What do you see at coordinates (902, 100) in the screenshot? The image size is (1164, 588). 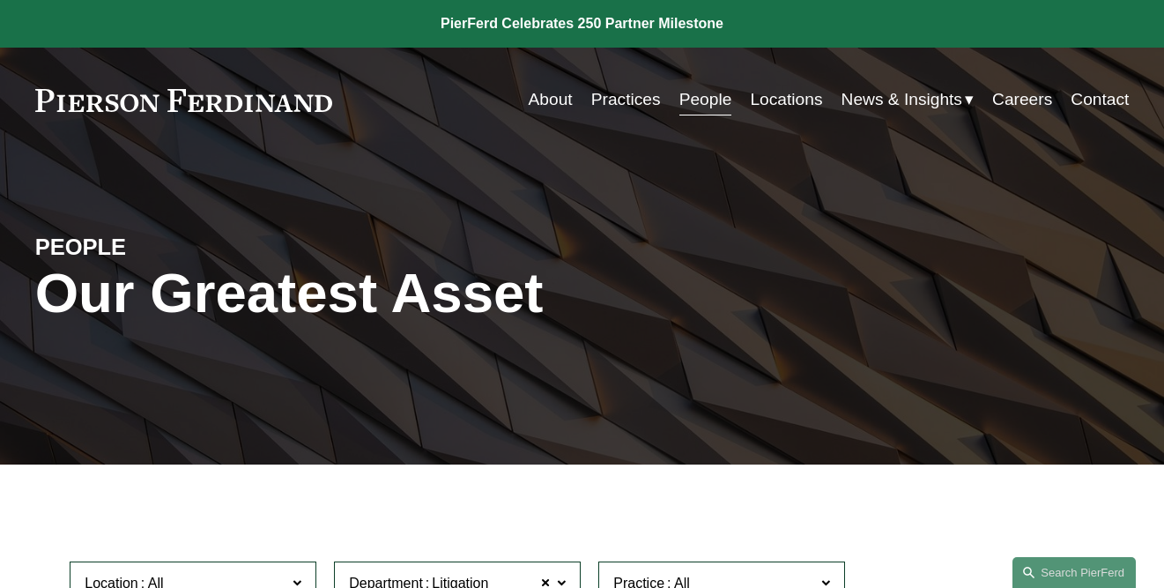 I see `span: News & Insights` at bounding box center [902, 100].